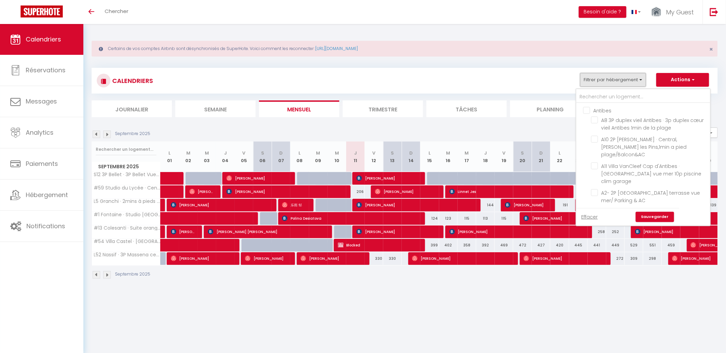  Describe the element at coordinates (466, 109) in the screenshot. I see `li: Tâches` at that location.